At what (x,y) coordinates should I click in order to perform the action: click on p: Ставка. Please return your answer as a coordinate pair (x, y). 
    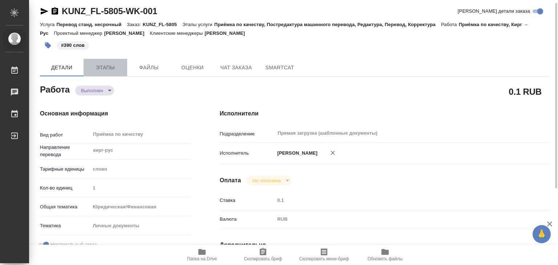
    Looking at the image, I should click on (247, 201).